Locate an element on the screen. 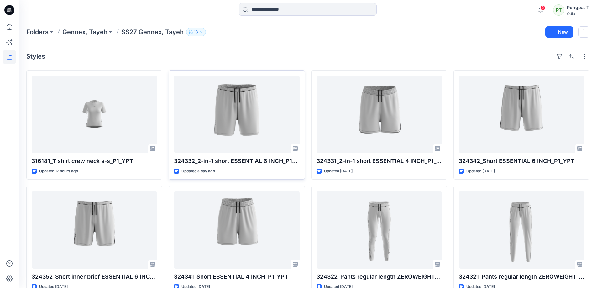  a: 324331_2-in-1 short ESSENTIAL 4 INCH_P1_YPT is located at coordinates (379, 114).